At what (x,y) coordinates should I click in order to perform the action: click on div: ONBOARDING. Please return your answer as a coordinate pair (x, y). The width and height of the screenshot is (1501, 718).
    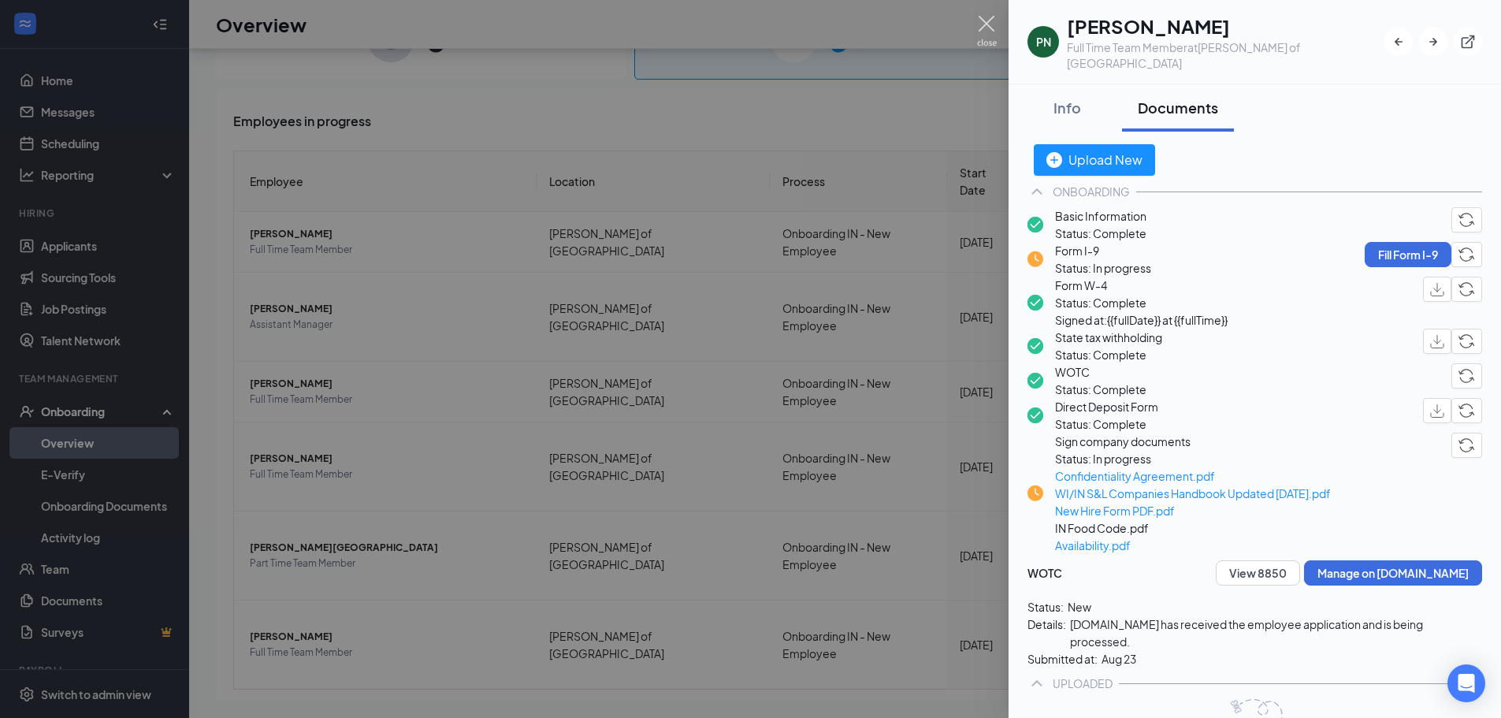
    Looking at the image, I should click on (1091, 191).